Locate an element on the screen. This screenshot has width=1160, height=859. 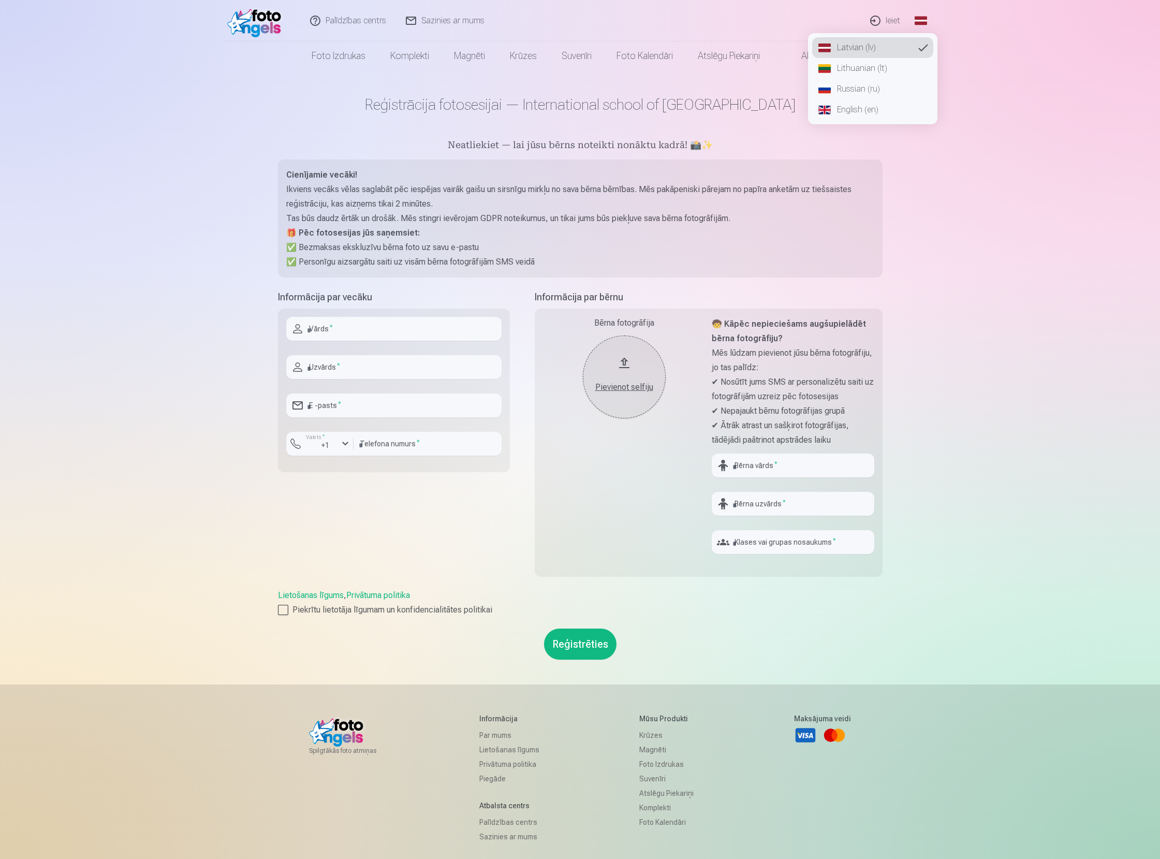
p: ✔ Nepajaukt bērnu fotogrāfijas grupā is located at coordinates (793, 411).